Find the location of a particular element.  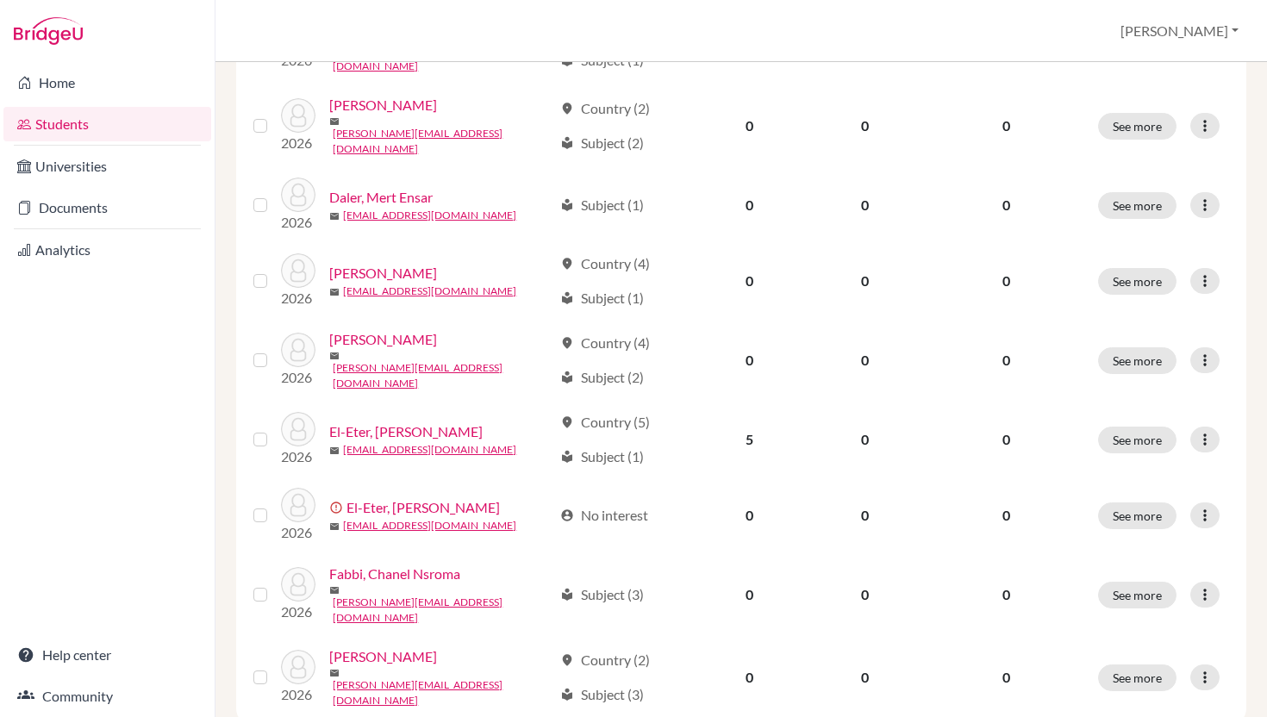

a: Help center is located at coordinates (107, 655).